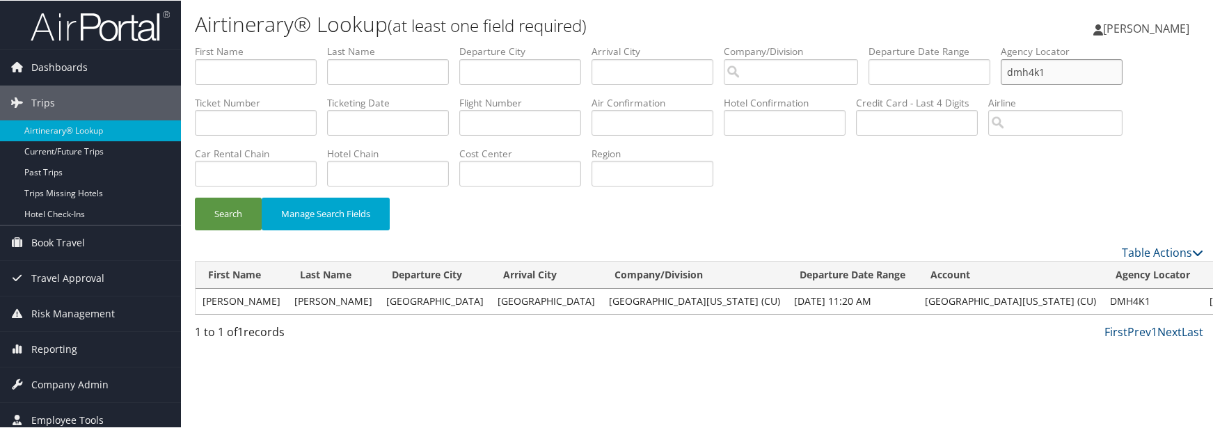  I want to click on label: Flight Number, so click(525, 102).